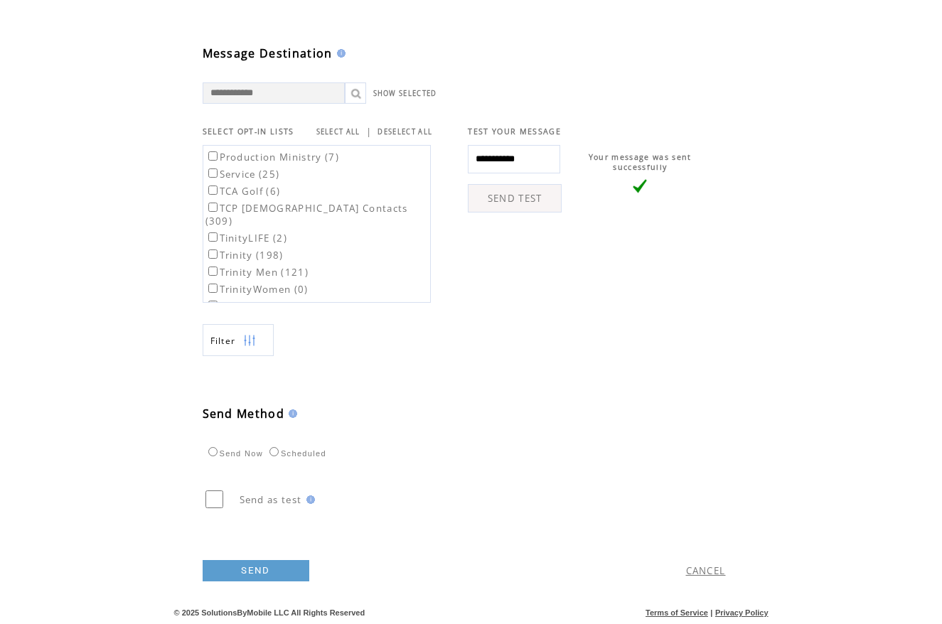 This screenshot has width=942, height=624. I want to click on a: SEND TEST, so click(515, 198).